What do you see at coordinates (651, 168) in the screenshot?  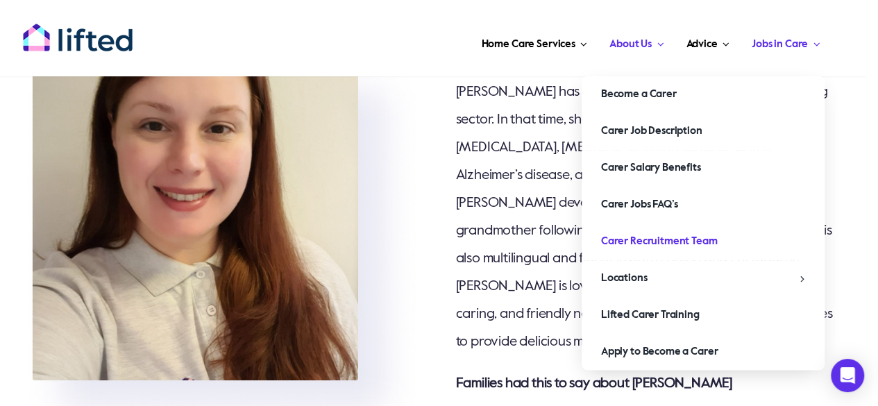 I see `span: Carer Salary Benefits` at bounding box center [651, 168].